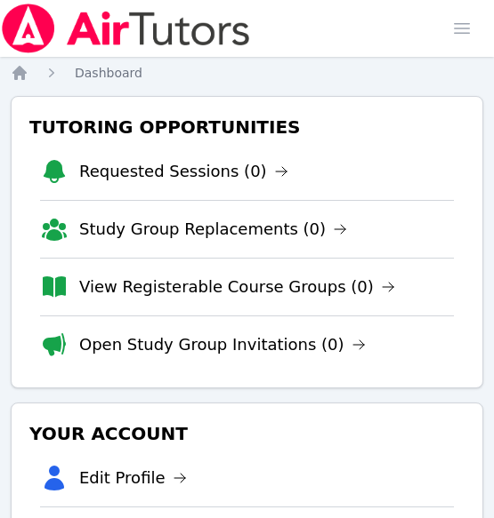 The image size is (494, 518). I want to click on a: Open Study Group Invitations (0), so click(222, 345).